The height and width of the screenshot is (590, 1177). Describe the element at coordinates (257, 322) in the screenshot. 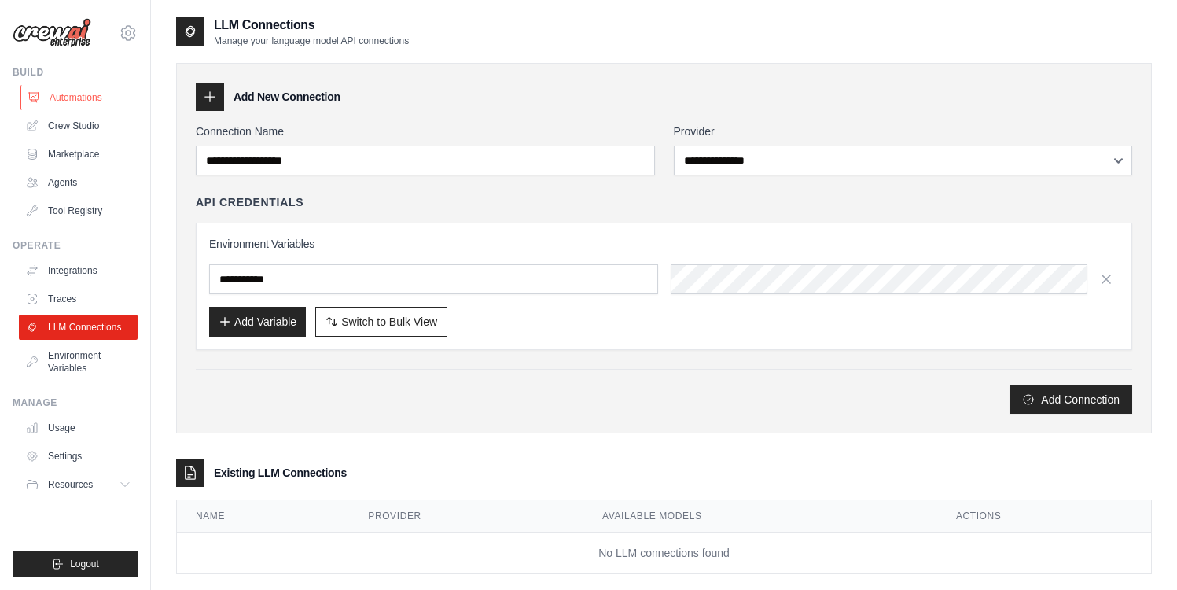

I see `button: Add Variable` at that location.